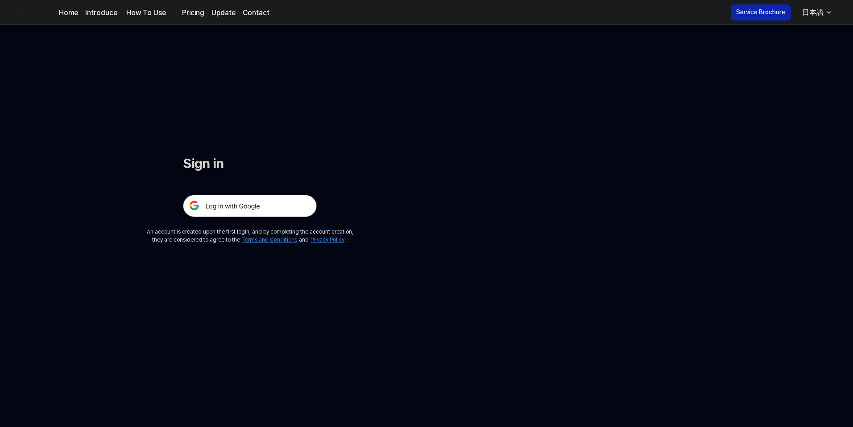  I want to click on div: How To Use, so click(146, 13).